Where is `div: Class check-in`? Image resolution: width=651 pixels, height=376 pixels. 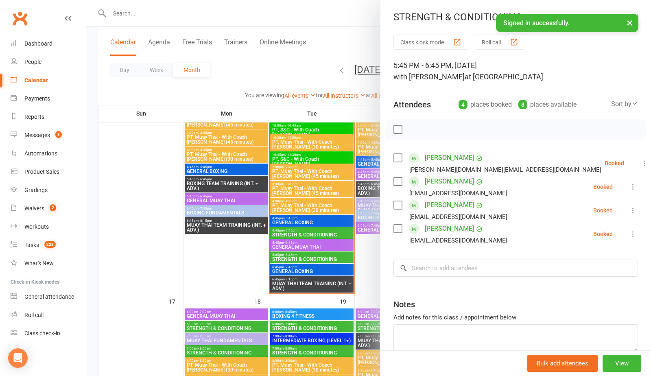
div: Class check-in is located at coordinates (42, 333).